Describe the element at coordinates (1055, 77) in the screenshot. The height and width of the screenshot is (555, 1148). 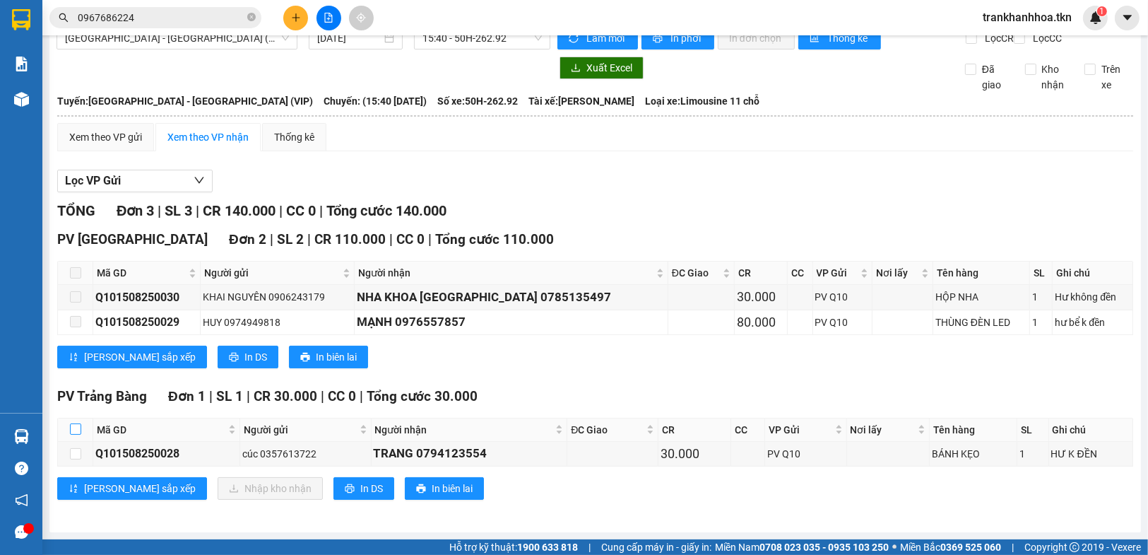
I see `span: Kho nhận` at that location.